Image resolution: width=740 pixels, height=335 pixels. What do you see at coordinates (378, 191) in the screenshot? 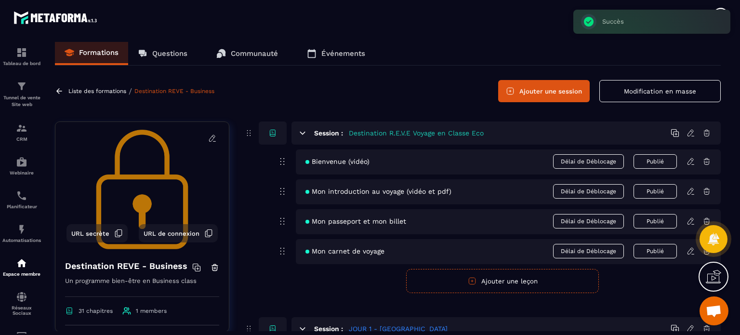
I see `span: Mon introduction au voyage (vidéo et pdf)` at bounding box center [378, 191].